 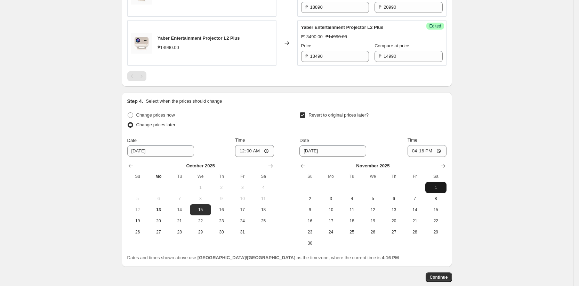 I want to click on span: 4, so click(x=263, y=187).